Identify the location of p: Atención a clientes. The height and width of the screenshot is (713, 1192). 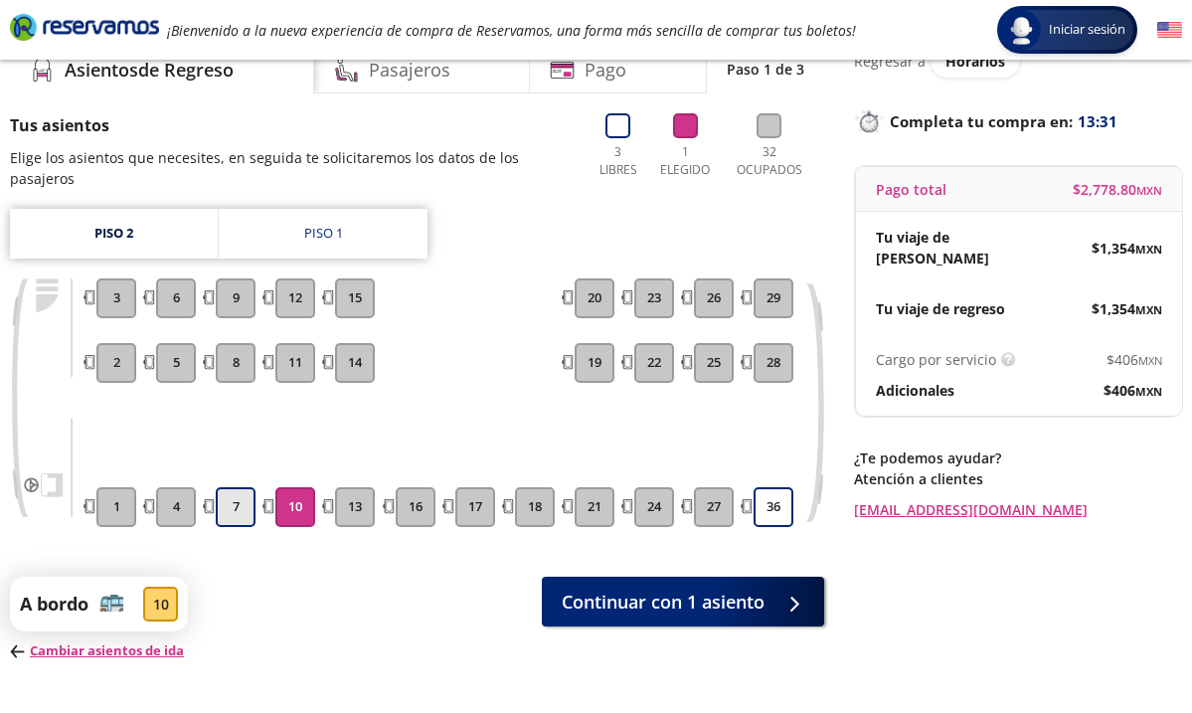
(1018, 478).